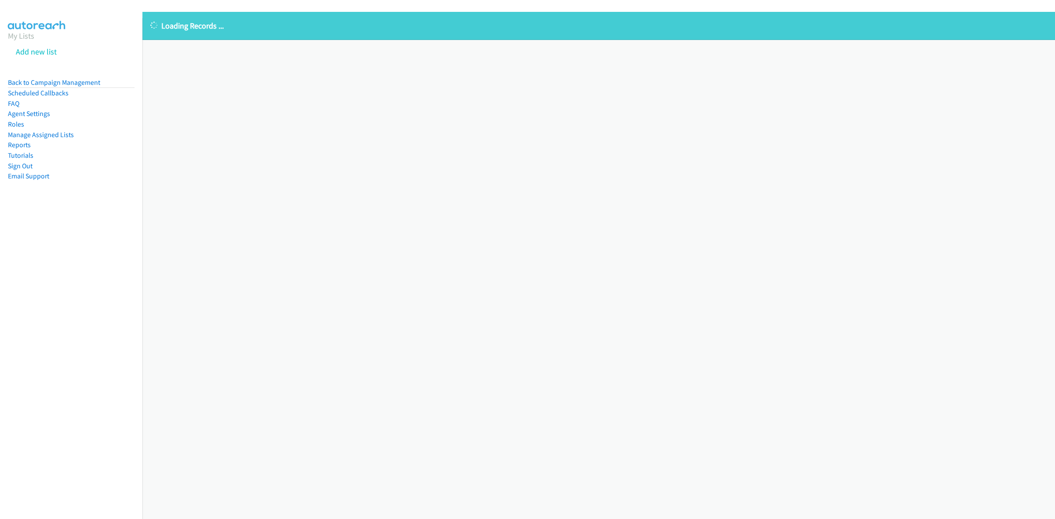 The image size is (1055, 519). Describe the element at coordinates (16, 124) in the screenshot. I see `a: Roles` at that location.